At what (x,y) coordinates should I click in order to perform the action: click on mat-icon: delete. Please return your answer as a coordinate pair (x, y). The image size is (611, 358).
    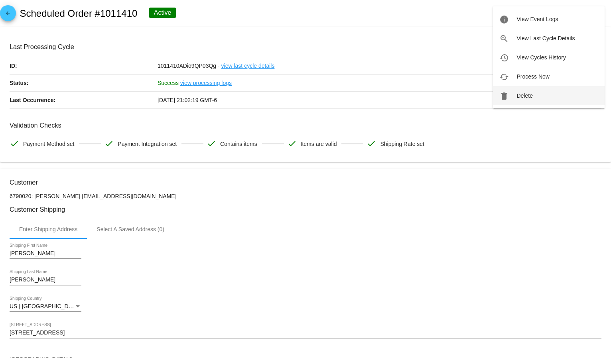
    Looking at the image, I should click on (504, 96).